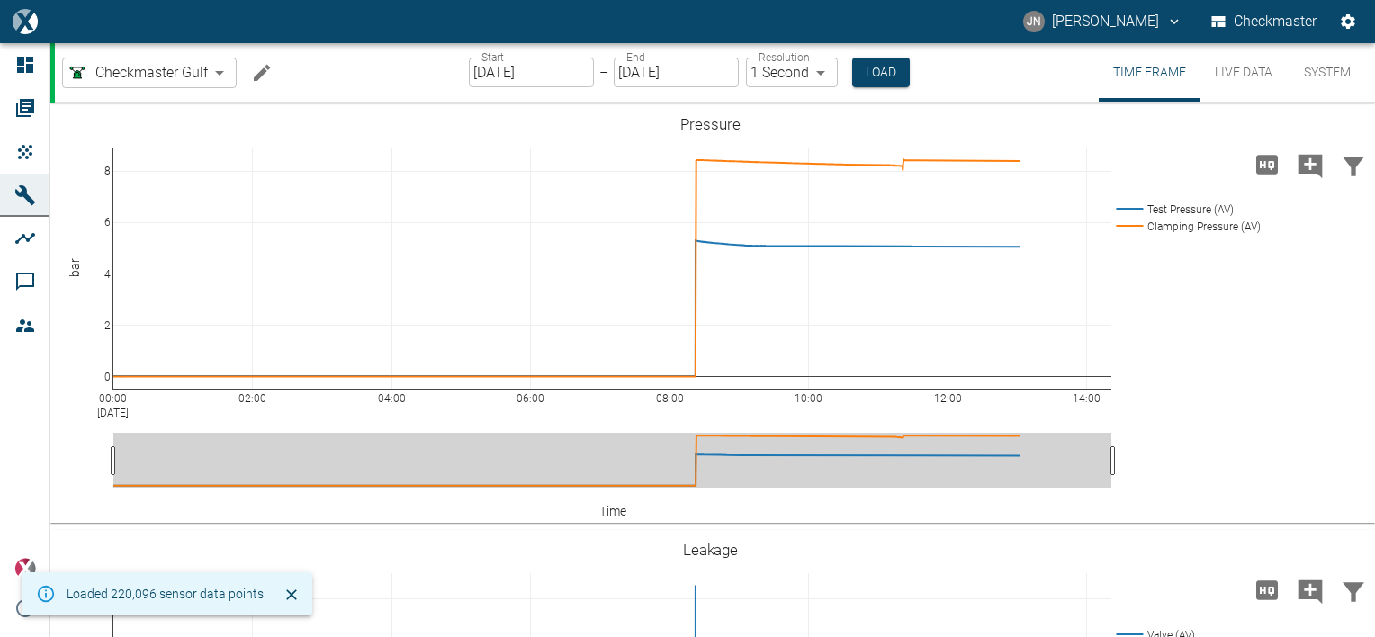 Image resolution: width=1375 pixels, height=637 pixels. What do you see at coordinates (635, 57) in the screenshot?
I see `label: End` at bounding box center [635, 57].